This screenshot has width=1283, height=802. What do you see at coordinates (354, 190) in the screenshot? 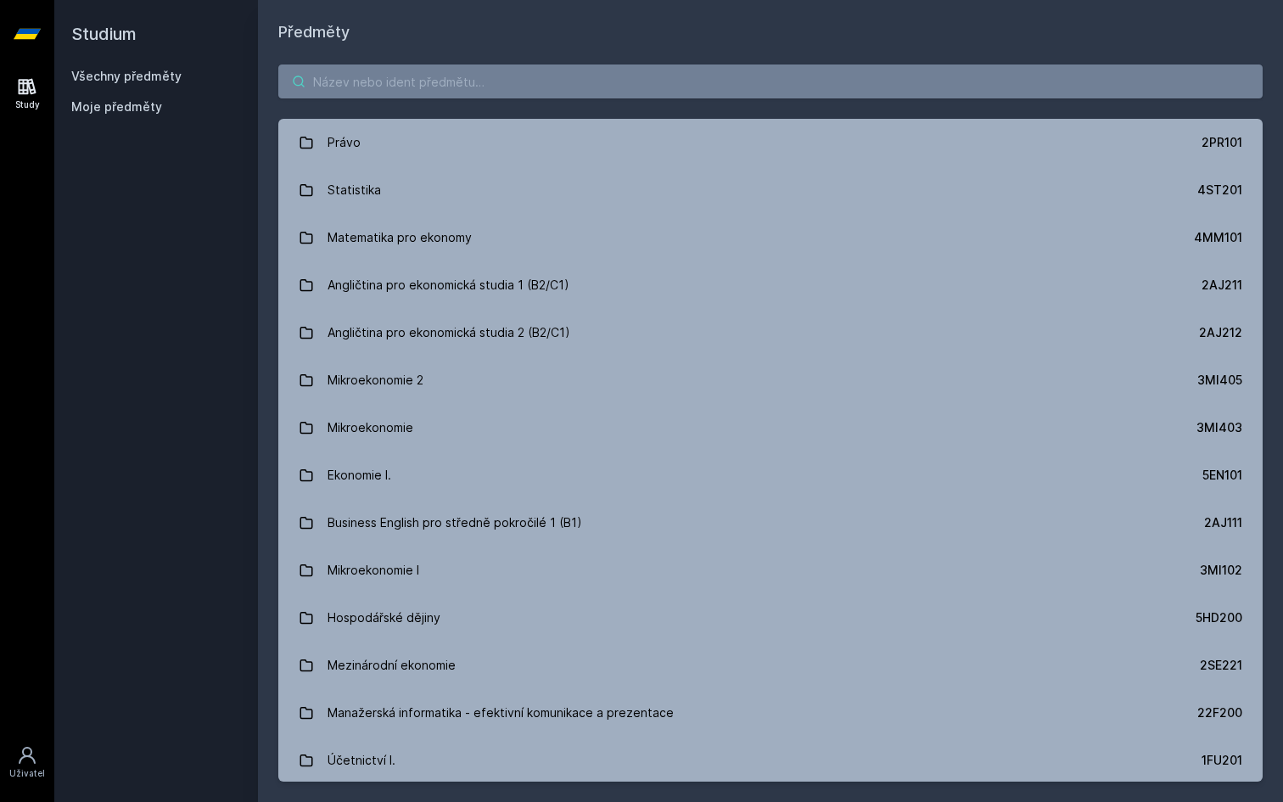
I see `div: Statistika` at bounding box center [354, 190].